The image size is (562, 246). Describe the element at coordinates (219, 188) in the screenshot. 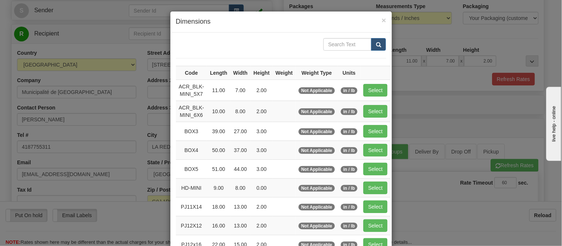

I see `td: 9.00` at that location.